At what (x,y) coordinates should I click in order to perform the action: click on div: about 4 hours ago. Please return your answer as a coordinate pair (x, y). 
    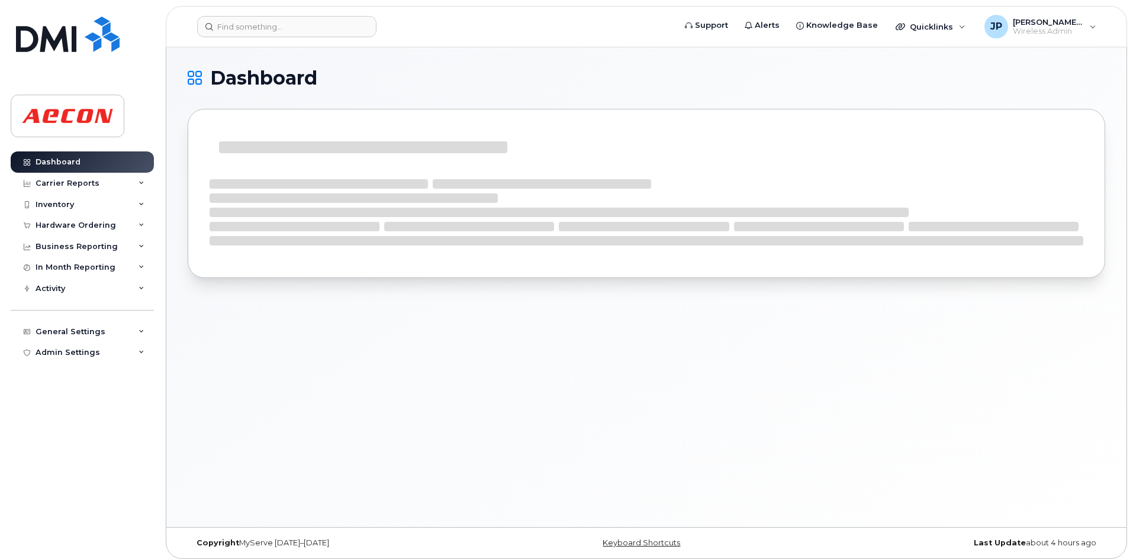
    Looking at the image, I should click on (952, 543).